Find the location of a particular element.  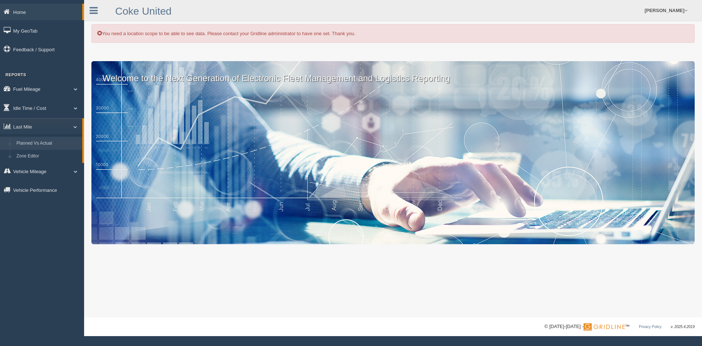

a: Coke United is located at coordinates (143, 11).